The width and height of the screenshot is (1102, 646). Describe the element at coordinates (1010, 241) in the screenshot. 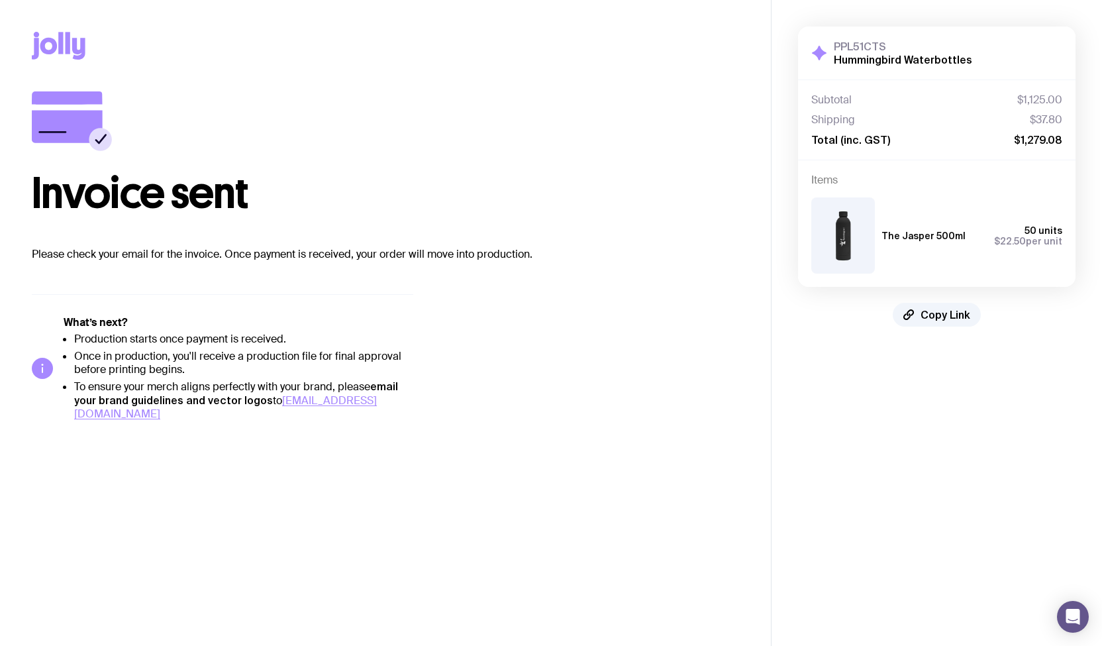

I see `span: $22.50` at that location.